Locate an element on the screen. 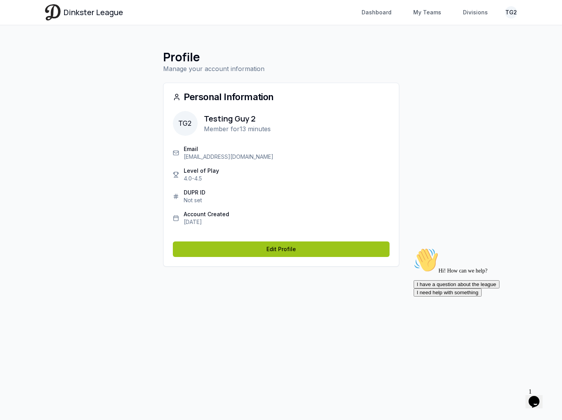 This screenshot has width=562, height=420. p: Level of Play is located at coordinates (201, 171).